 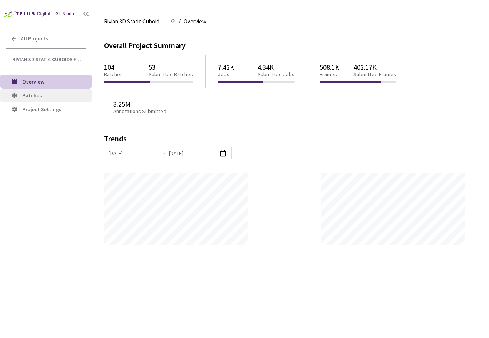 What do you see at coordinates (32, 95) in the screenshot?
I see `span: Batches` at bounding box center [32, 95].